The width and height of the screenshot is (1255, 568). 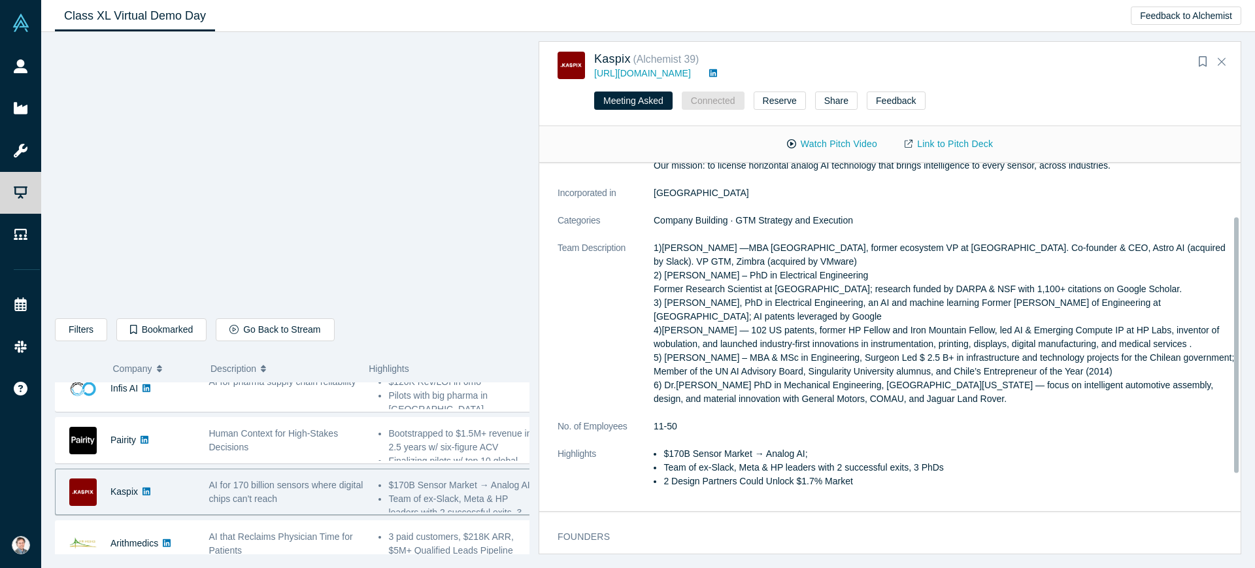 What do you see at coordinates (949, 467) in the screenshot?
I see `li: Team of ex-Slack, Meta & HP leaders with 2 successful exits, 3 PhDs` at bounding box center [949, 467].